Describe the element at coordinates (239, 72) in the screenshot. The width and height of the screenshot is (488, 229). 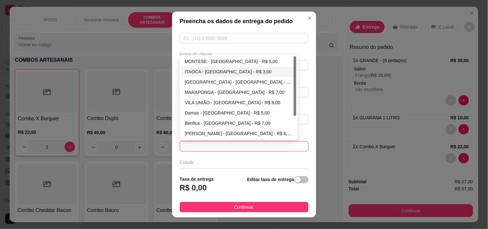
I see `div: ITAOCA - FORTALEZA - R$ 3,00` at that location.